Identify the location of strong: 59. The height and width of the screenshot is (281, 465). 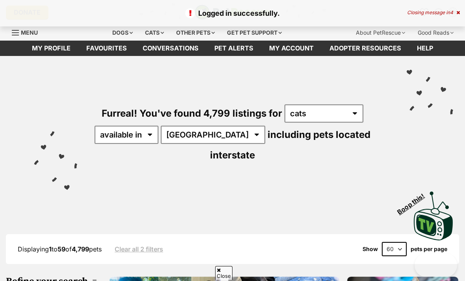
(61, 249).